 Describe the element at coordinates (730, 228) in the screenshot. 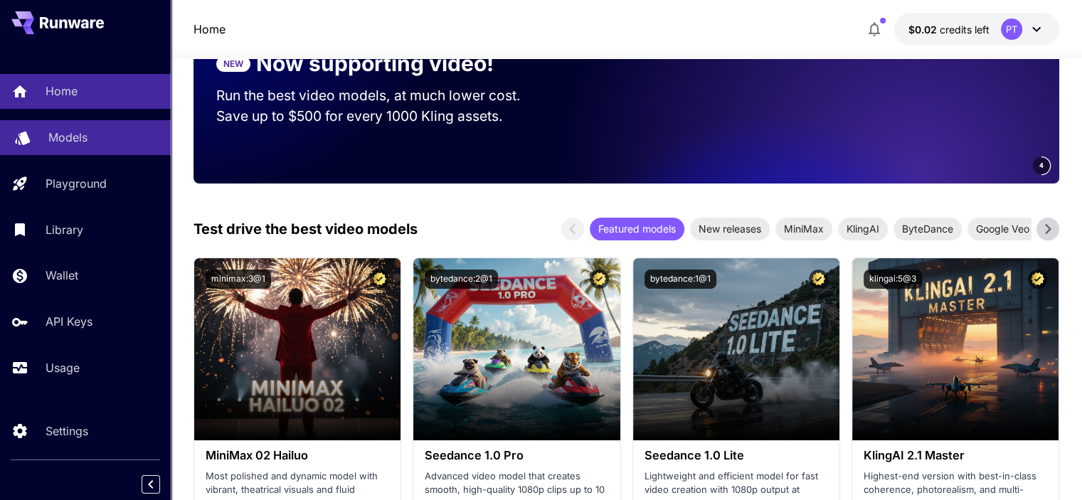

I see `span: New releases` at that location.